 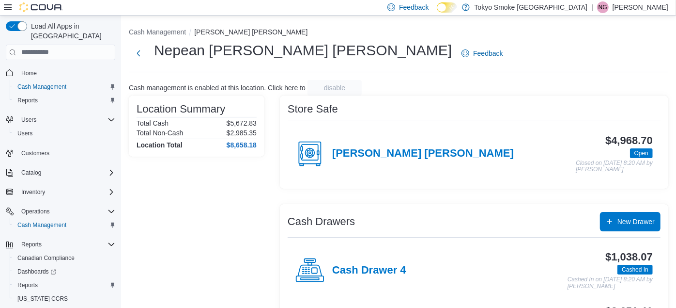 What do you see at coordinates (29, 73) in the screenshot?
I see `a: Home` at bounding box center [29, 73].